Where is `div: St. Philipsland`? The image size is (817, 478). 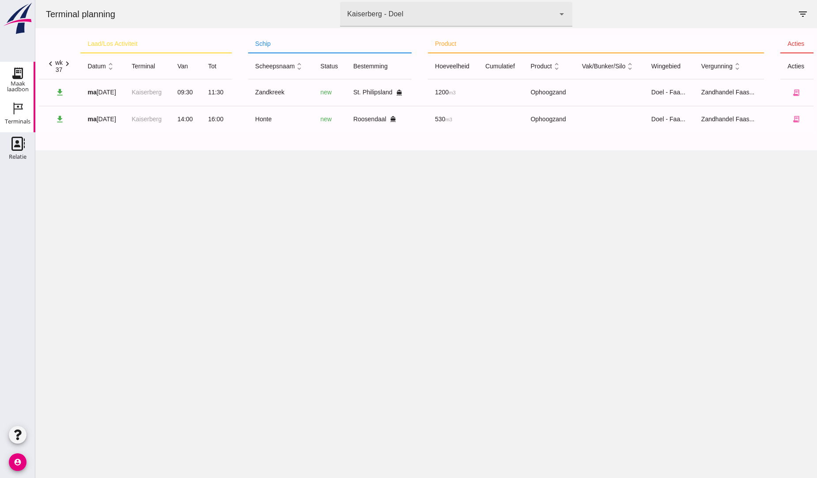 div: St. Philipsland is located at coordinates (343, 92).